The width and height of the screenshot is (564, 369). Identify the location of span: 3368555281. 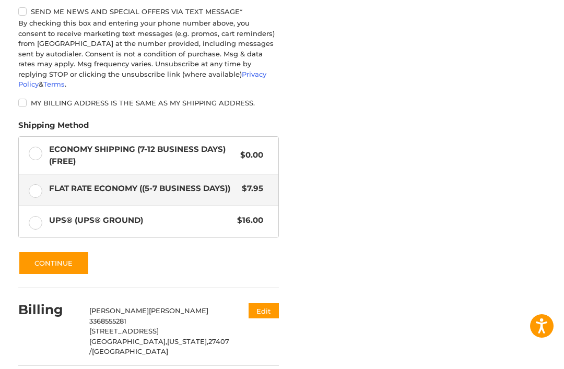
(108, 321).